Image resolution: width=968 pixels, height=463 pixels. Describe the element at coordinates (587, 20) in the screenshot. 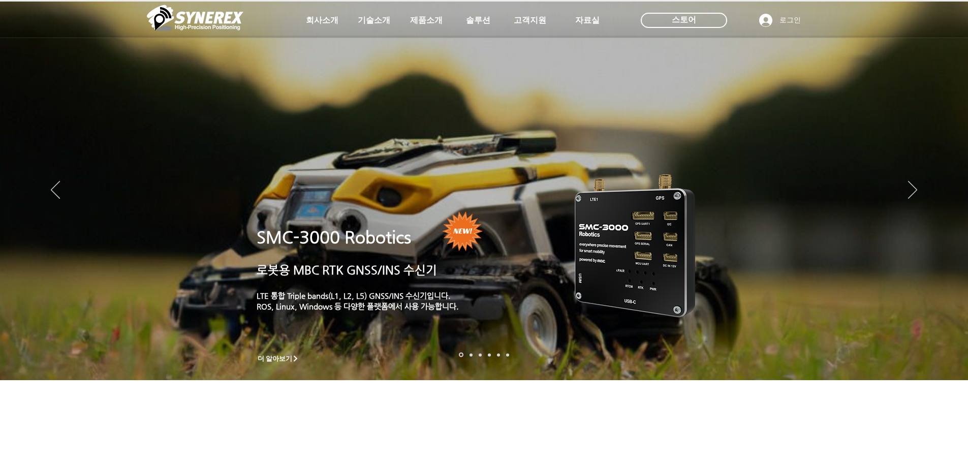

I see `a: 자료실` at that location.